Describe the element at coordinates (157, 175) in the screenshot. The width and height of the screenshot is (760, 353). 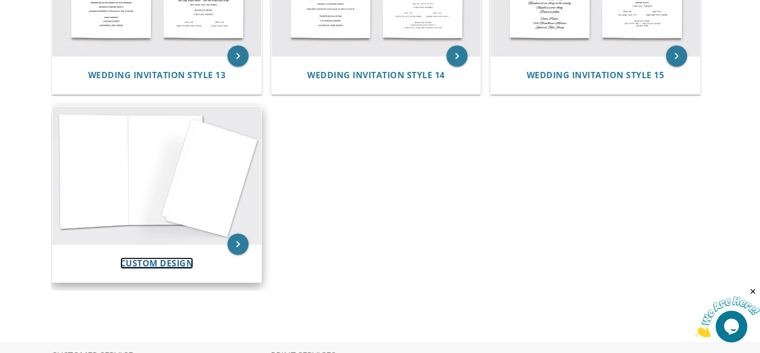
I see `img: Custom Design` at that location.